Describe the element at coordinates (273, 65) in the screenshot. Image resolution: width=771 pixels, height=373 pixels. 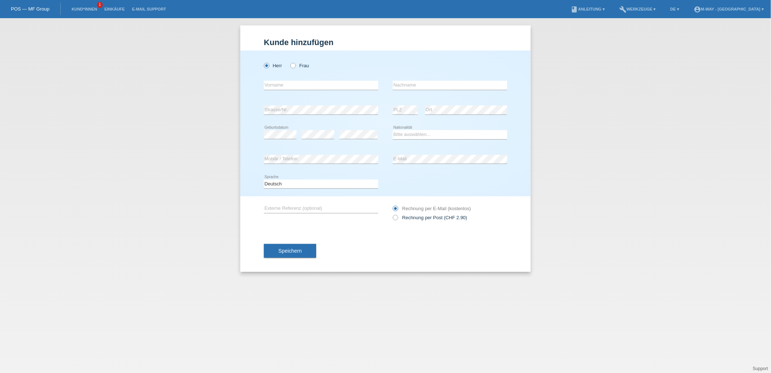
I see `label: Herr` at that location.